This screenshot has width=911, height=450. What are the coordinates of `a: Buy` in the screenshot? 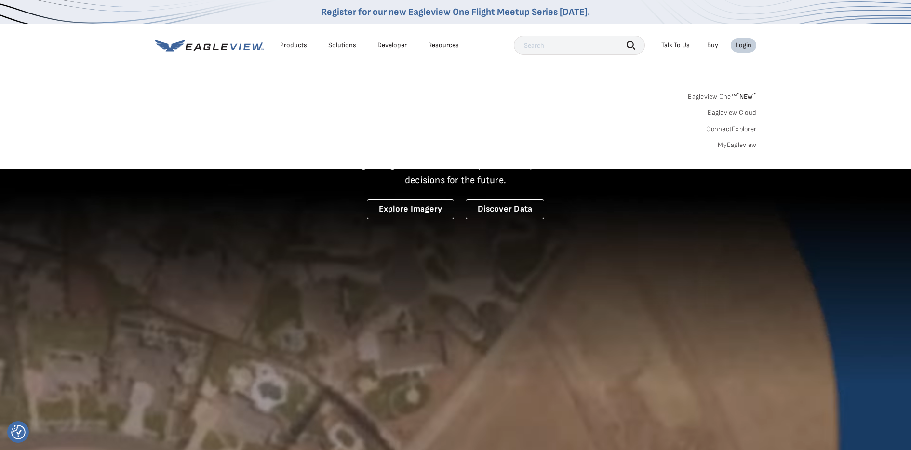 It's located at (713, 45).